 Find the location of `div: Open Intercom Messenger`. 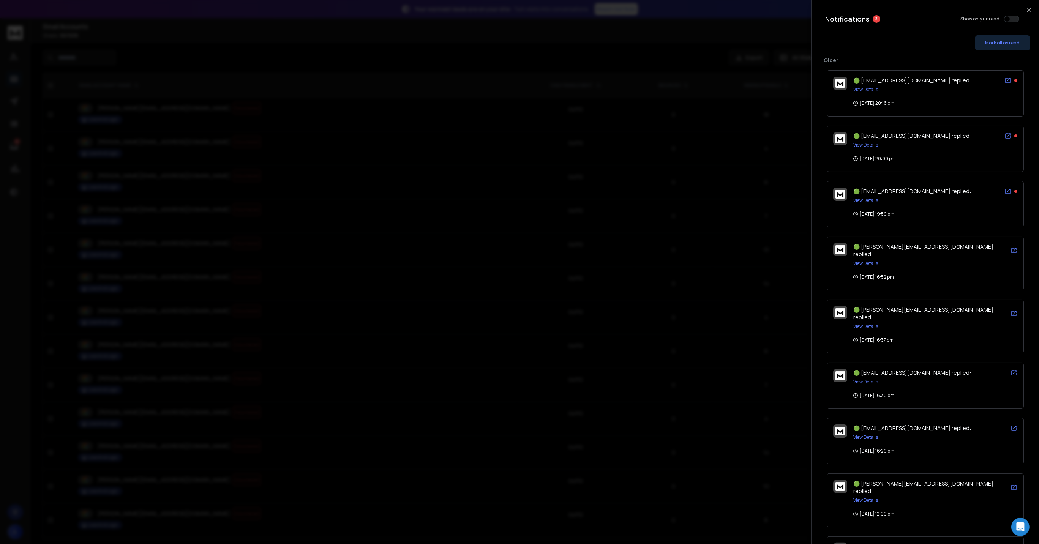

div: Open Intercom Messenger is located at coordinates (1020, 527).